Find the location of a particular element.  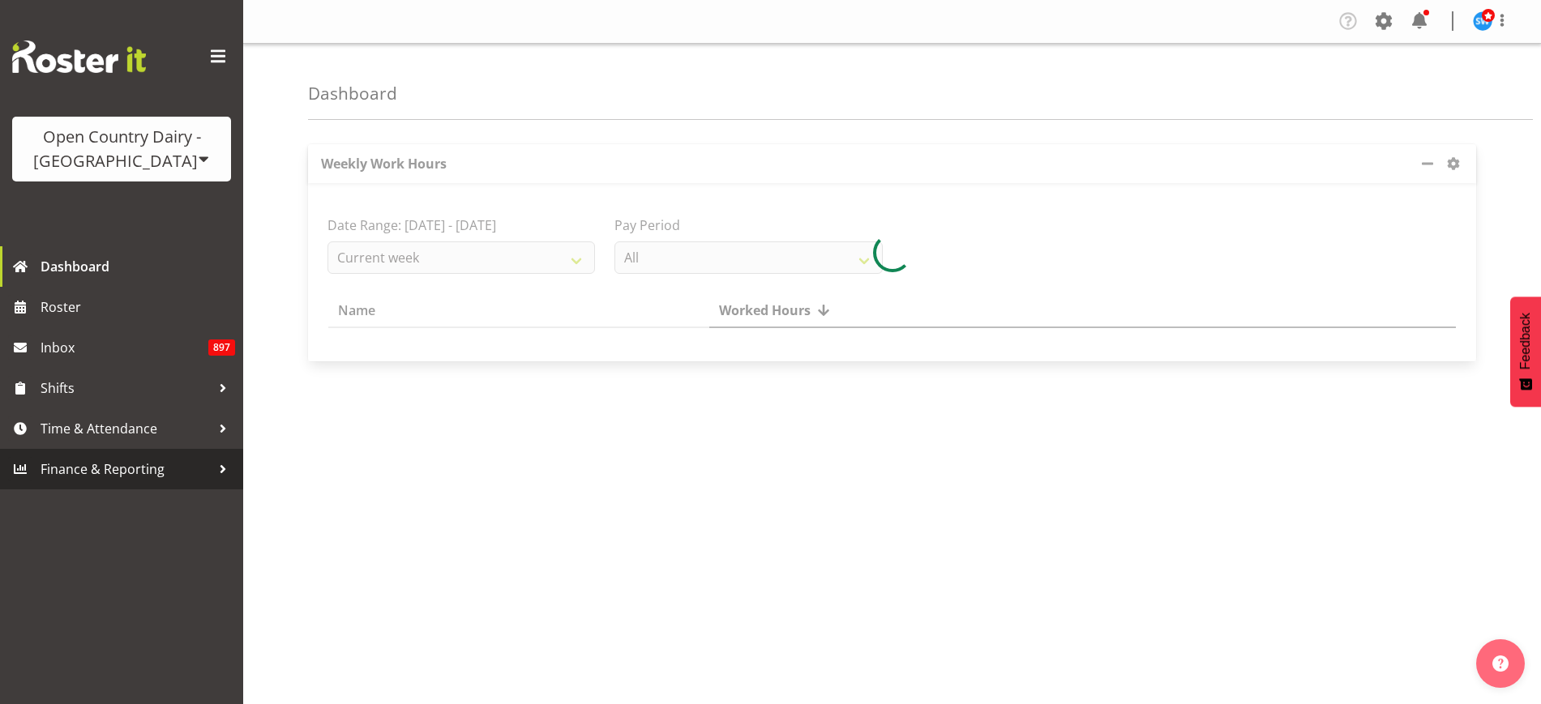

span: Time & Attendance is located at coordinates (126, 429).